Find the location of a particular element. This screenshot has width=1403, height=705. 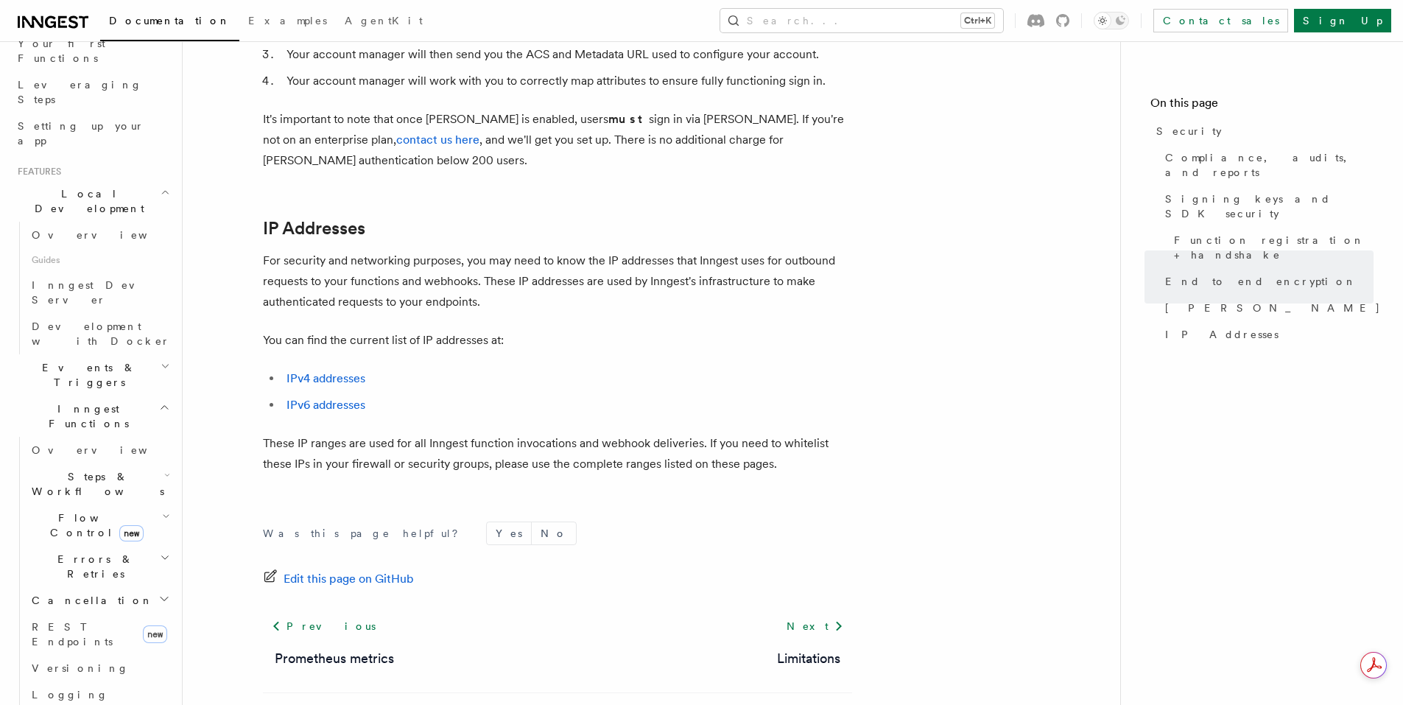

span: Setting up your app is located at coordinates (81, 133).